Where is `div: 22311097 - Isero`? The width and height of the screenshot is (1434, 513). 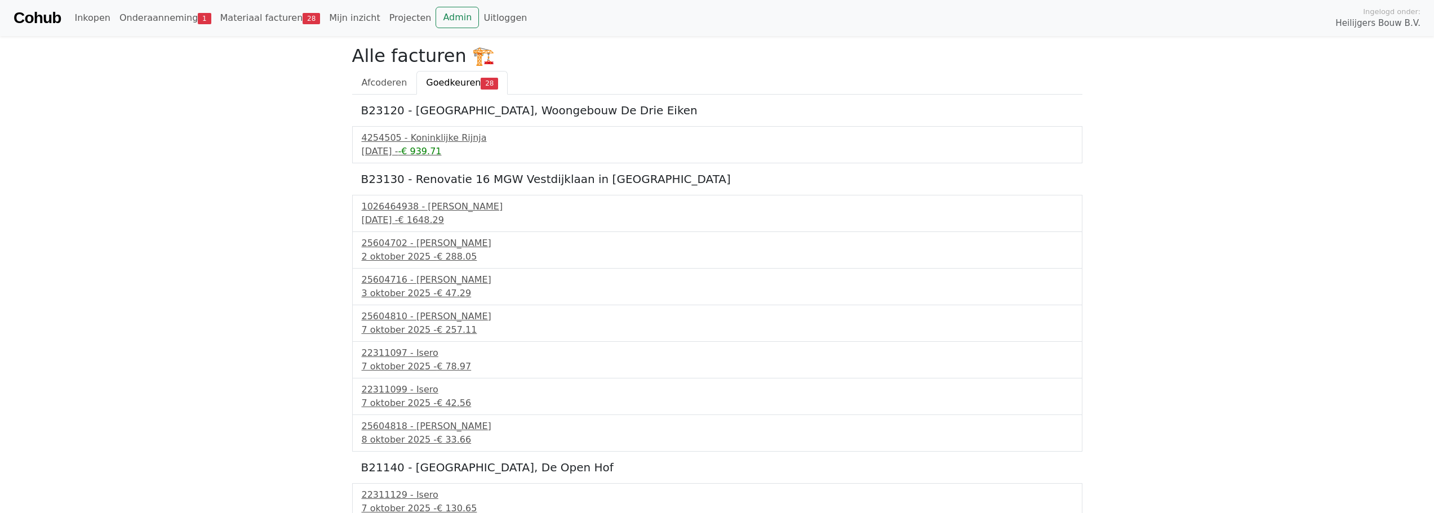
div: 22311097 - Isero is located at coordinates (717, 353).